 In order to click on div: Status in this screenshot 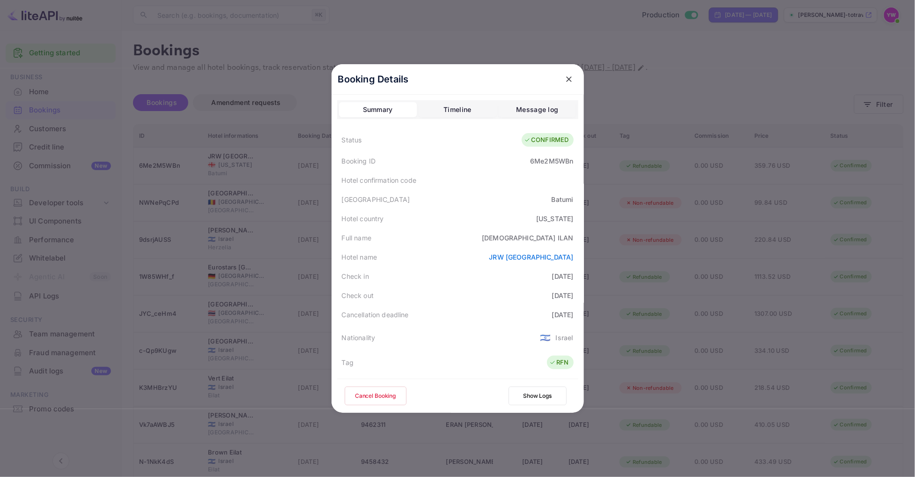, I will do `click(352, 140)`.